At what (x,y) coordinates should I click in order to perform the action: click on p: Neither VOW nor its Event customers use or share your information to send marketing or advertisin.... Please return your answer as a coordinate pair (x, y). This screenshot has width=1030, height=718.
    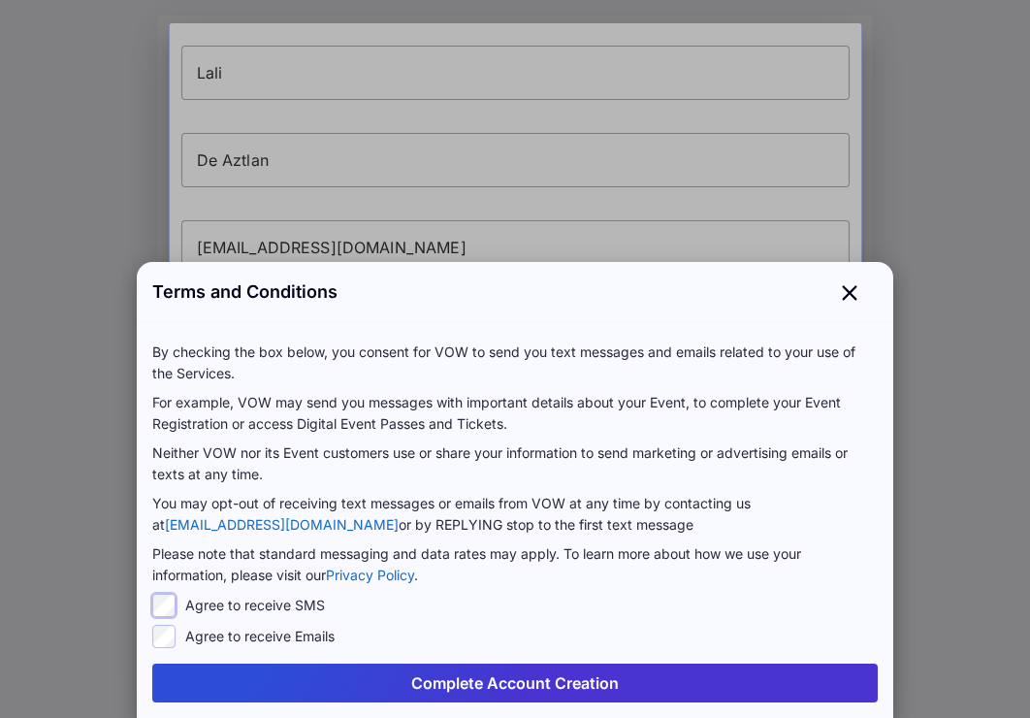
    Looking at the image, I should click on (515, 464).